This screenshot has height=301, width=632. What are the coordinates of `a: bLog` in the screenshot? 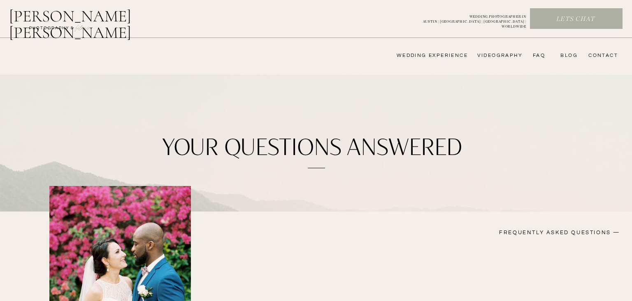 It's located at (568, 56).